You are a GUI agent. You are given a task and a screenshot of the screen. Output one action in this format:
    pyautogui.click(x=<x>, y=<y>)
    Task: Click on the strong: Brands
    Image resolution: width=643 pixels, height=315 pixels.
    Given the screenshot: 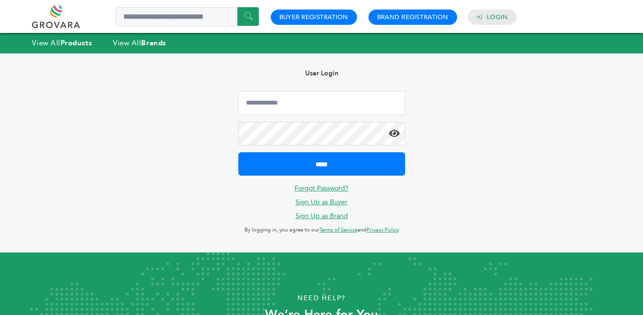 What is the action you would take?
    pyautogui.click(x=153, y=43)
    